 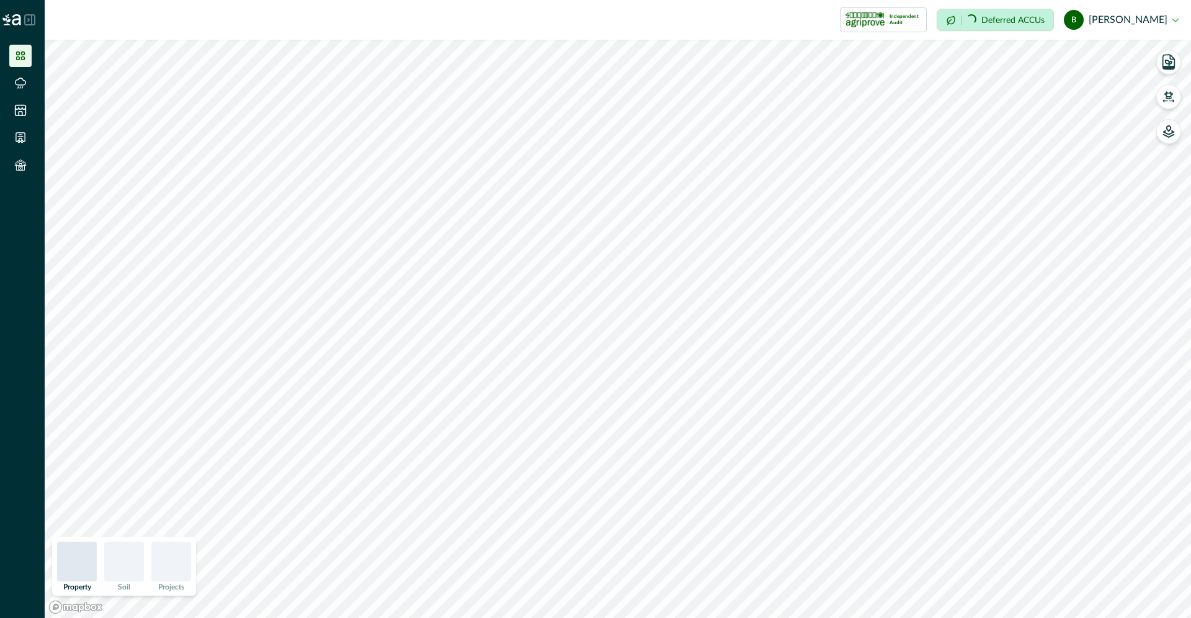 What do you see at coordinates (864, 20) in the screenshot?
I see `img: certification logo` at bounding box center [864, 20].